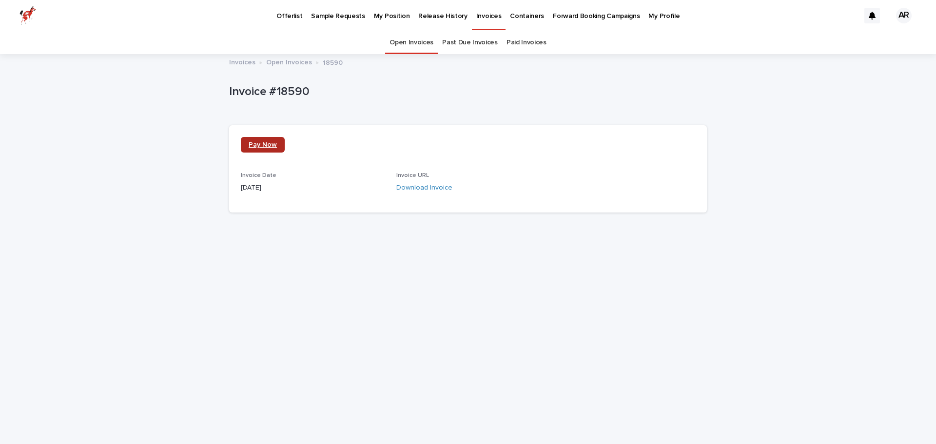 The height and width of the screenshot is (444, 936). I want to click on span: Pay Now, so click(263, 145).